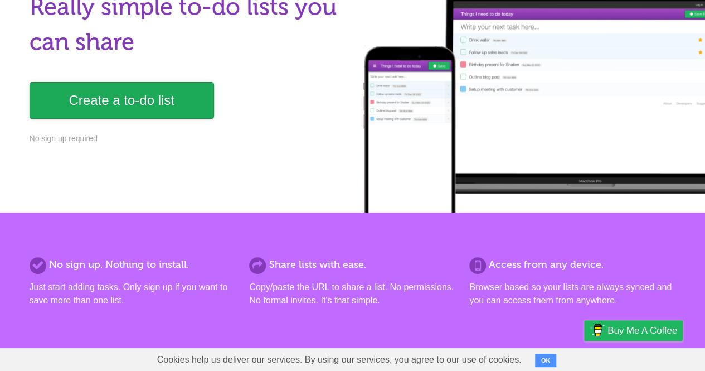  Describe the element at coordinates (188, 138) in the screenshot. I see `p: No sign up required` at that location.